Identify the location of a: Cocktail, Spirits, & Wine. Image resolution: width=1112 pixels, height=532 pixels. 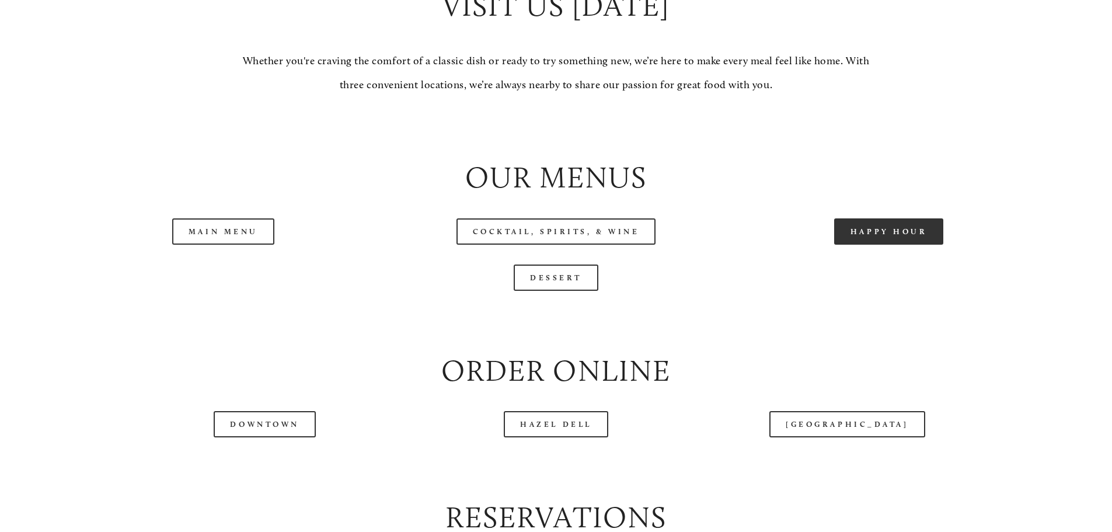
(556, 231).